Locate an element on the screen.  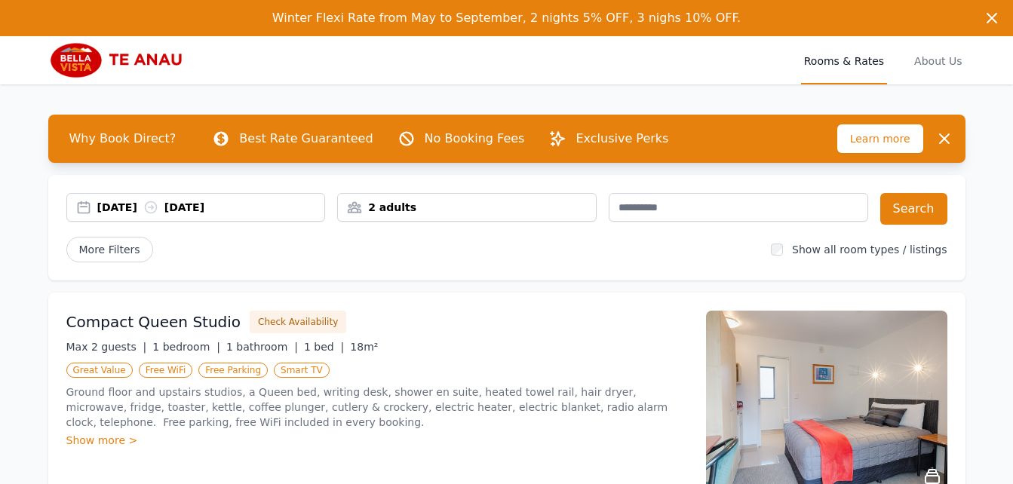
span: Rooms & Rates is located at coordinates (844, 60).